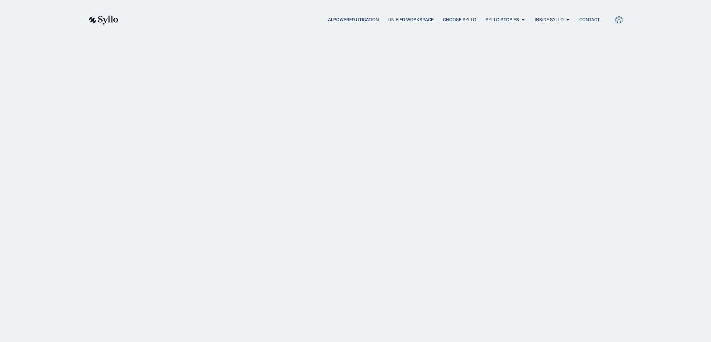 The image size is (711, 342). I want to click on a: Choose Syllo, so click(459, 20).